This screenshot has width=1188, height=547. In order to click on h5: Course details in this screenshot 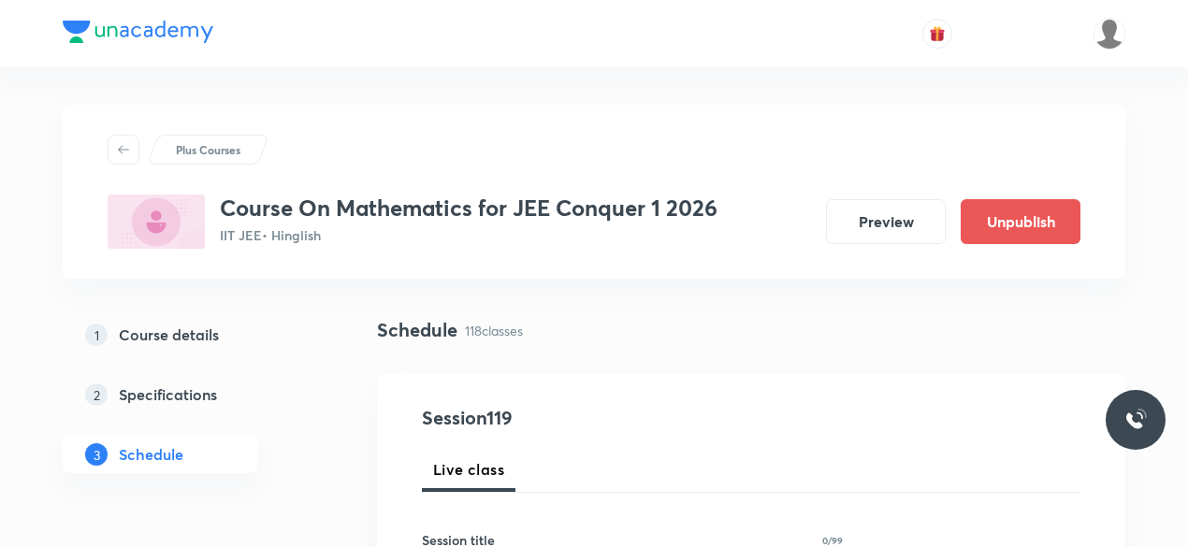, I will do `click(168, 335)`.